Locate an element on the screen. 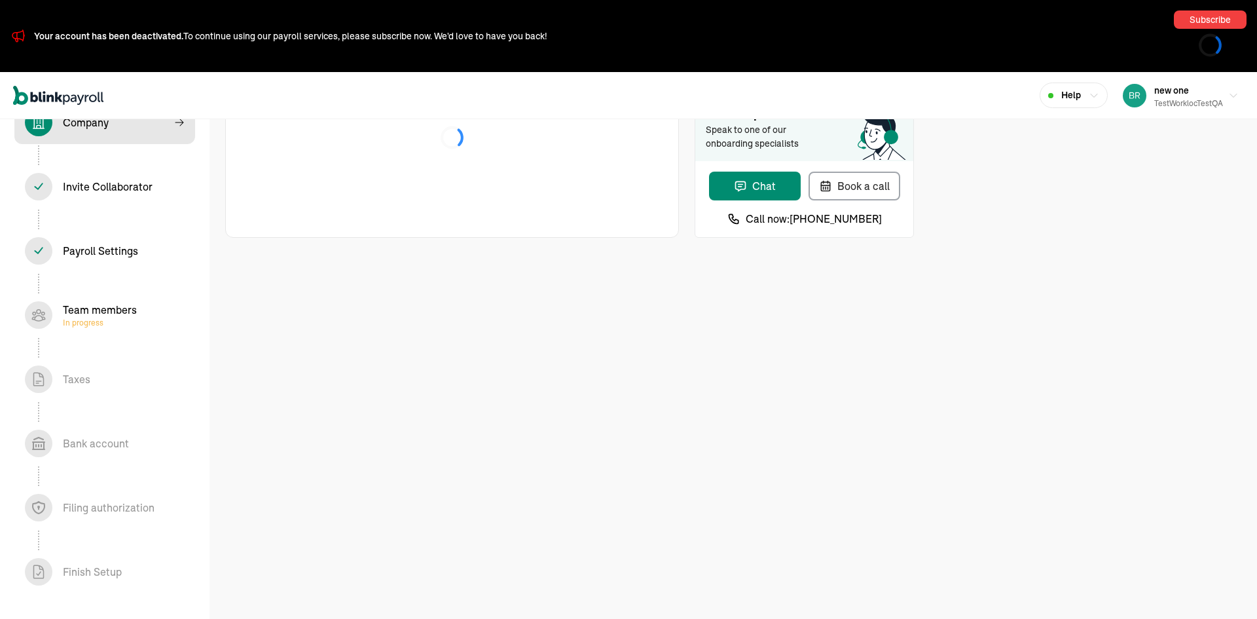  span: Payroll Settings is located at coordinates (105, 251).